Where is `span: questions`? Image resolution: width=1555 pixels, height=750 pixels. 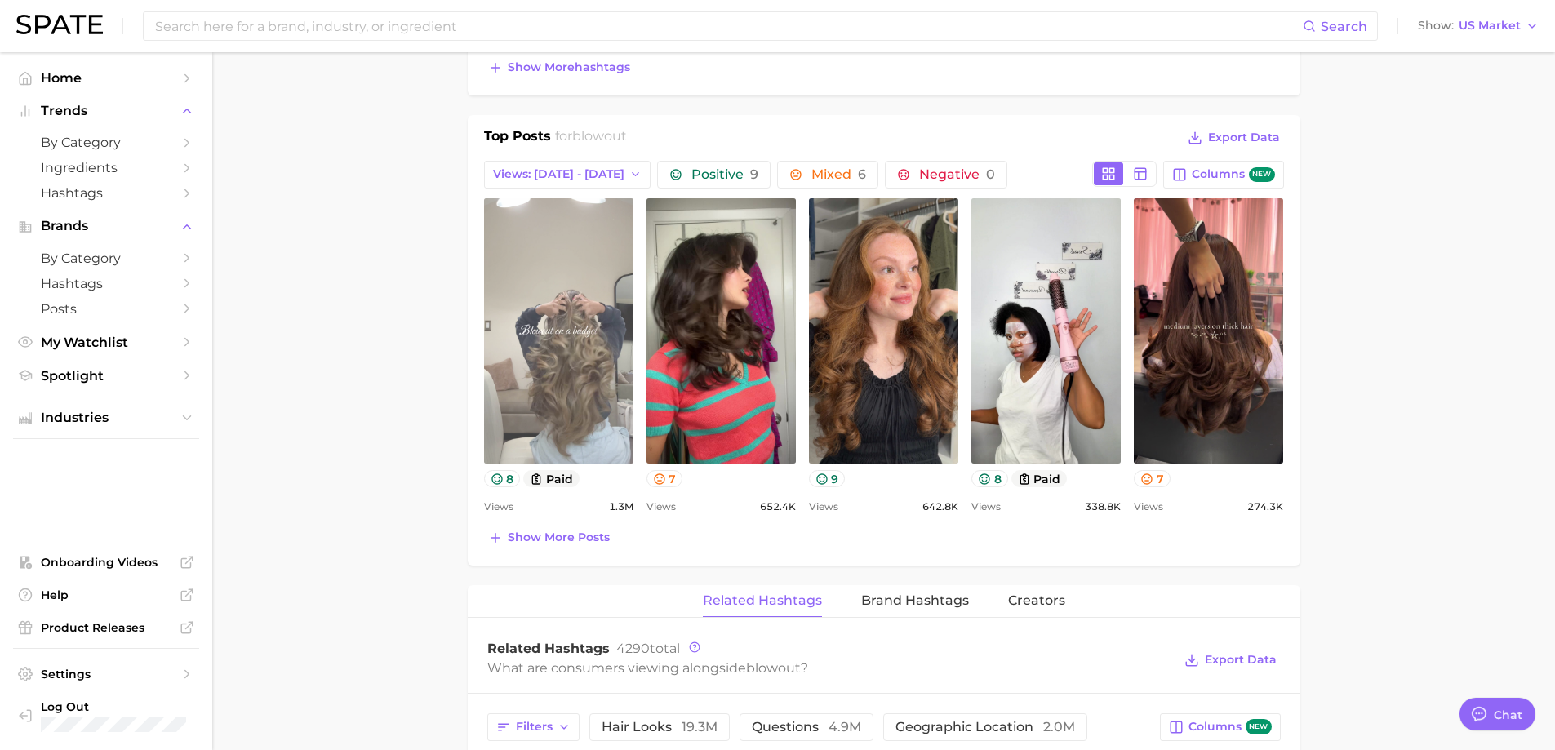
span: questions is located at coordinates (806, 727).